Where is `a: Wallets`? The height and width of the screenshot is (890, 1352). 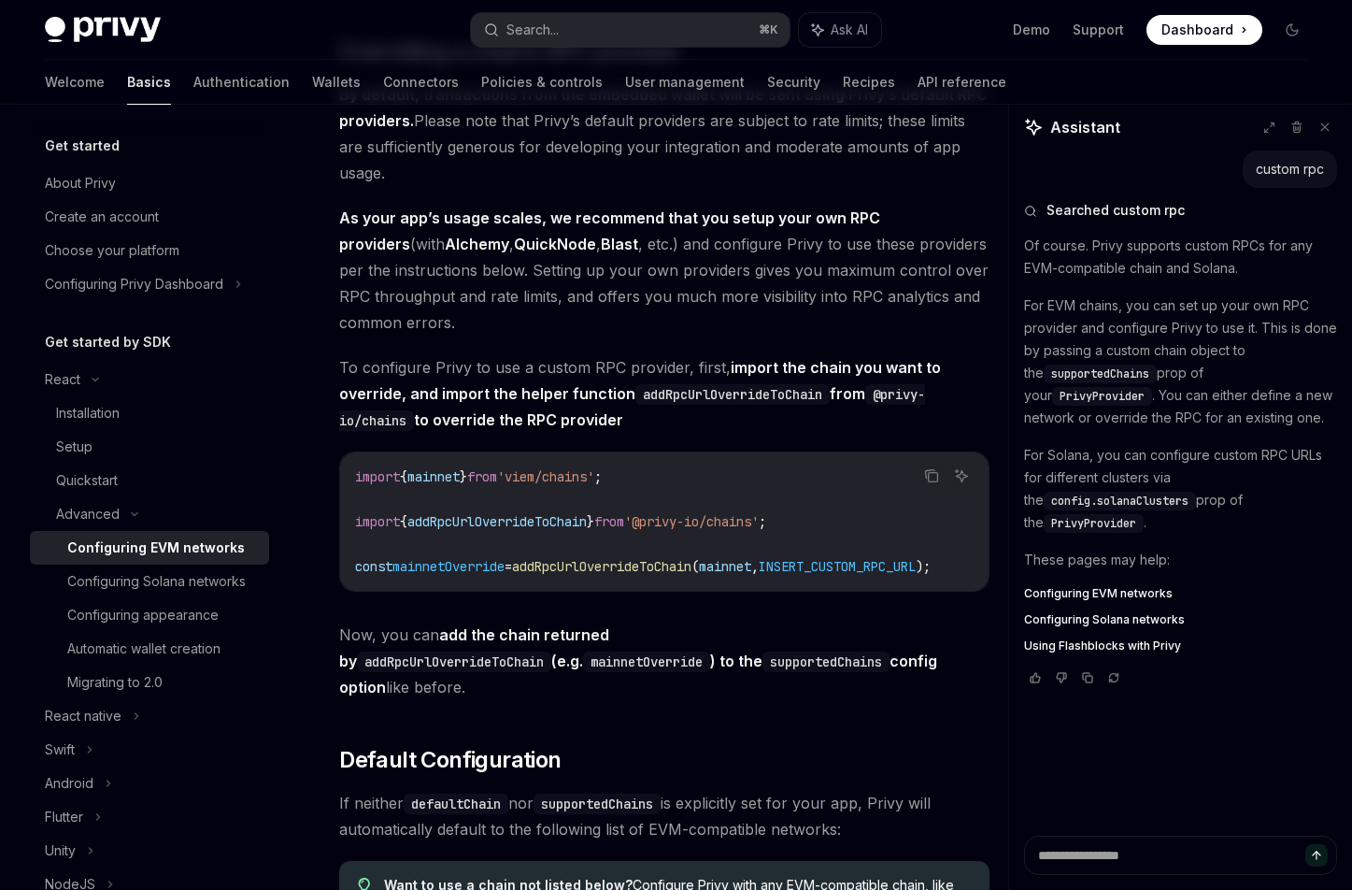 a: Wallets is located at coordinates (336, 82).